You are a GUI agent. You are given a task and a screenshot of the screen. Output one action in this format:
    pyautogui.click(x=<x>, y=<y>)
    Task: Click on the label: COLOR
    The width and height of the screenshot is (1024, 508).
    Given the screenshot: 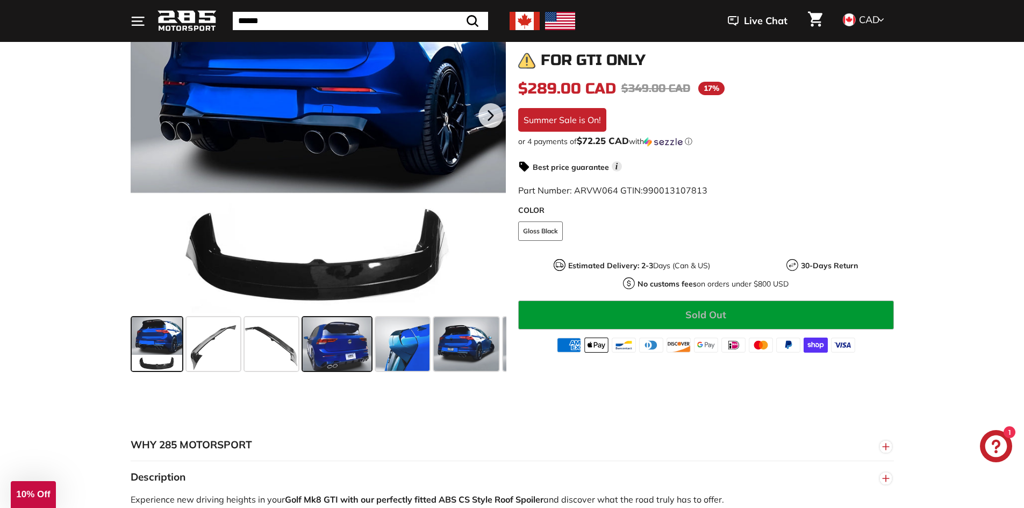 What is the action you would take?
    pyautogui.click(x=705, y=210)
    